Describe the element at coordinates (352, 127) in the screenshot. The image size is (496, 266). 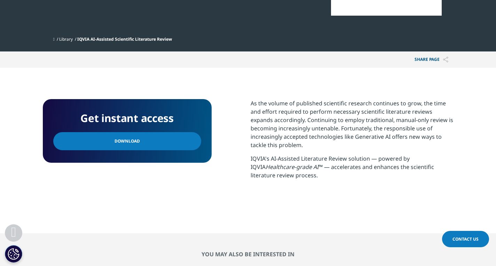
I see `p: As the volume of published scientific research continues to grow, the time and effort required to...` at that location.